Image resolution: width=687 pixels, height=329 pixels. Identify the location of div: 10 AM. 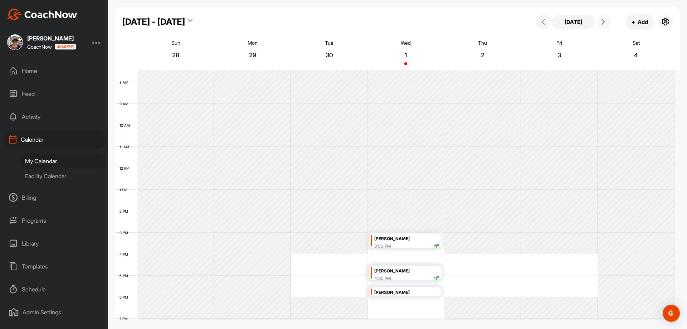
(126, 125).